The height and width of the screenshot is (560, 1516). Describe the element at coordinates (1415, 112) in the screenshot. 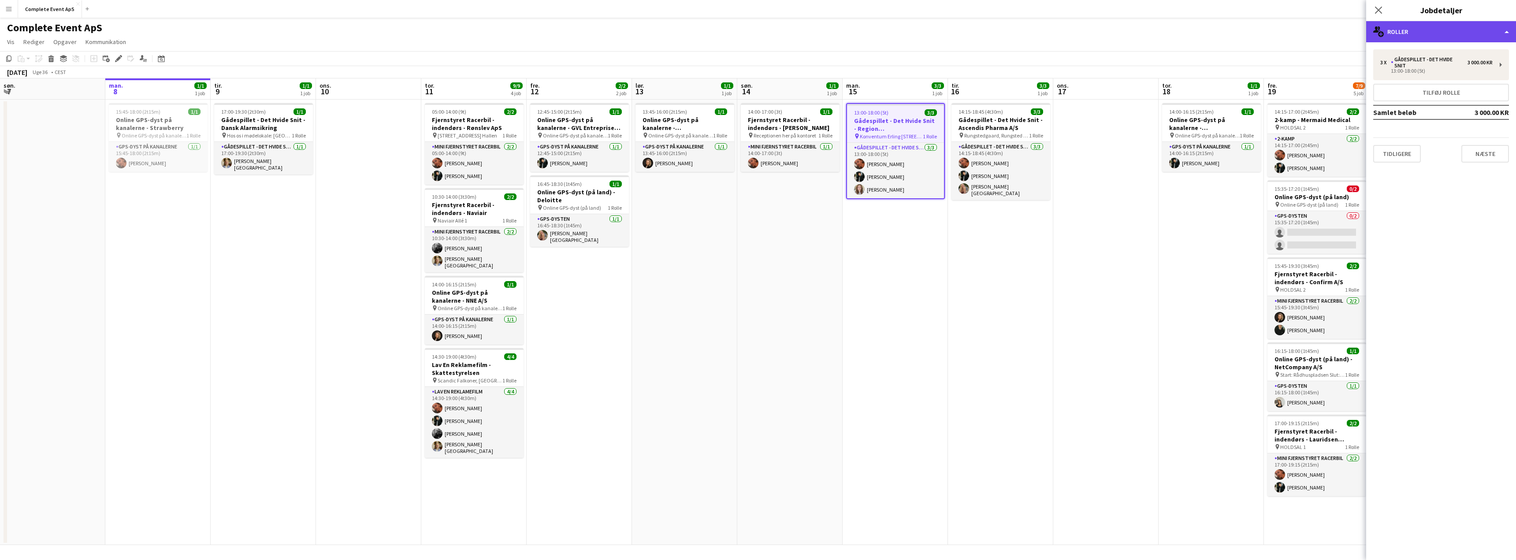

I see `td: Samlet beløb` at that location.